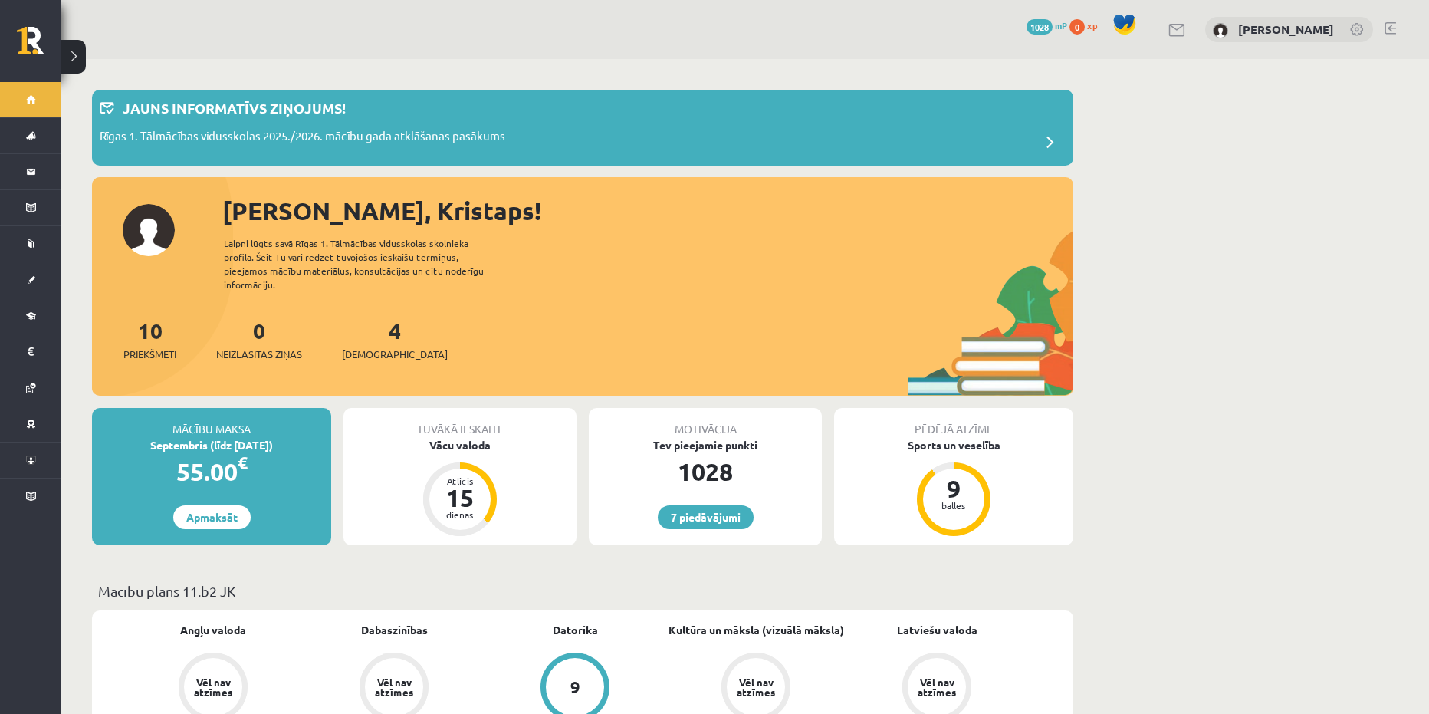  Describe the element at coordinates (234, 107) in the screenshot. I see `p: Jauns informatīvs ziņojums!` at that location.